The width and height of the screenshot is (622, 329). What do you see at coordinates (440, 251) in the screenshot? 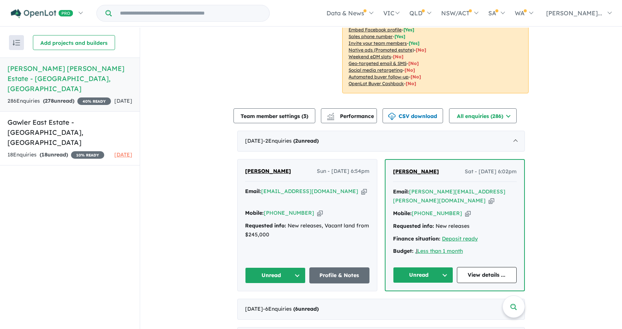
I see `a: Less than 1 month` at bounding box center [440, 251].